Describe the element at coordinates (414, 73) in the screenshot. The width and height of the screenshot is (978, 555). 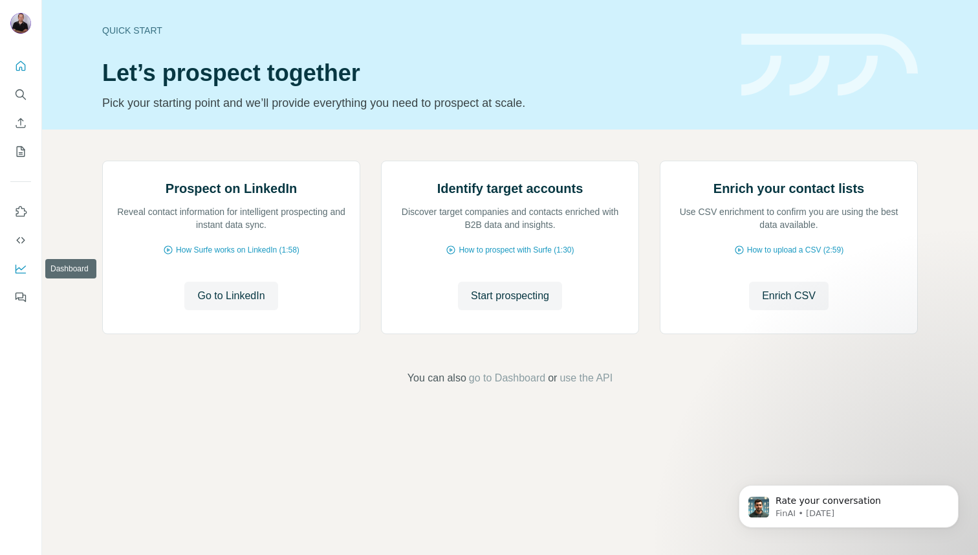
I see `h1: Let’s prospect together` at that location.